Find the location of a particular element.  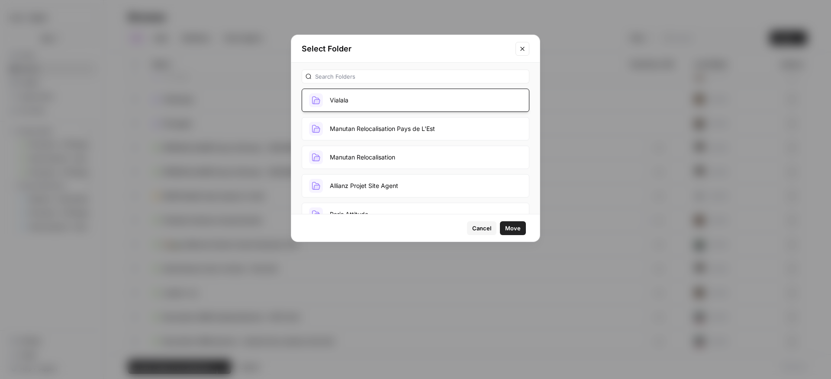

button: Manutan Relocalisation Pays de L'Est is located at coordinates (415, 129).